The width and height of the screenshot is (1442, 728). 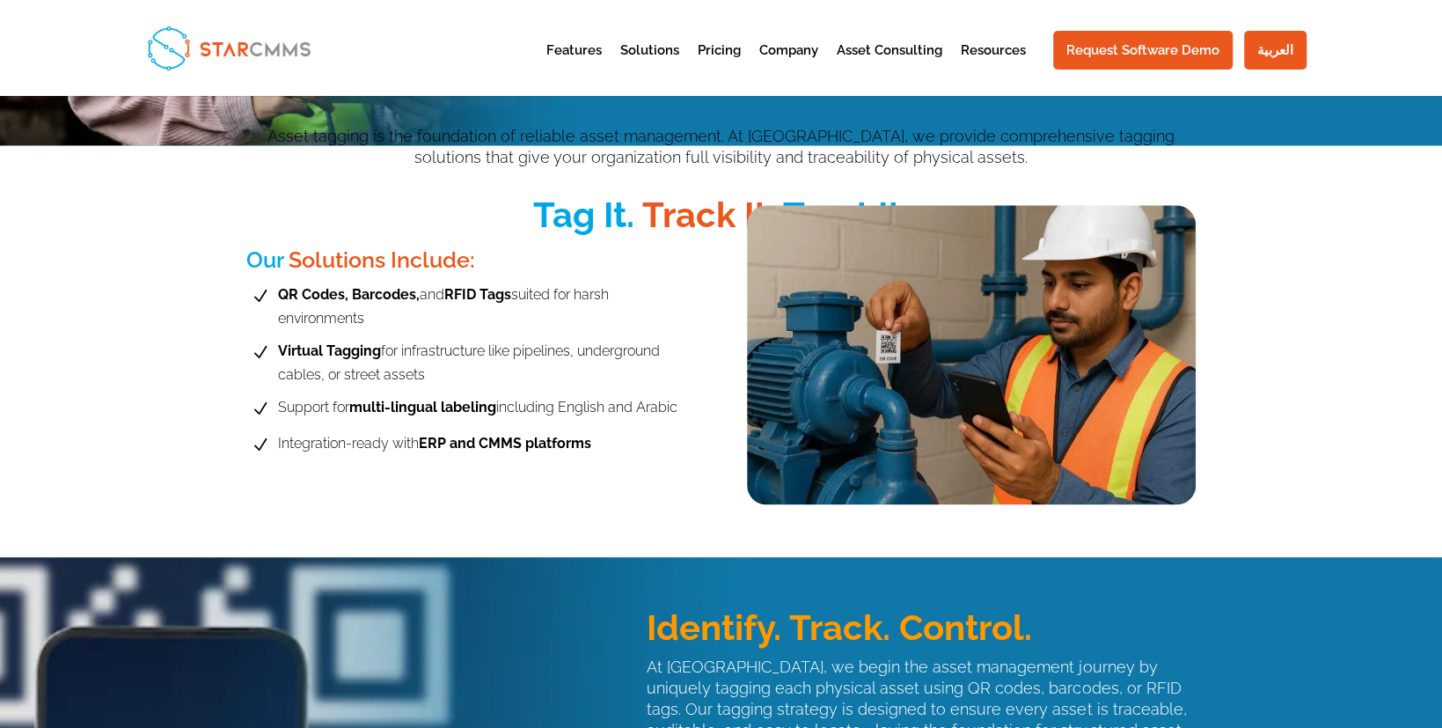 I want to click on b: multi-lingual labeling, so click(x=422, y=406).